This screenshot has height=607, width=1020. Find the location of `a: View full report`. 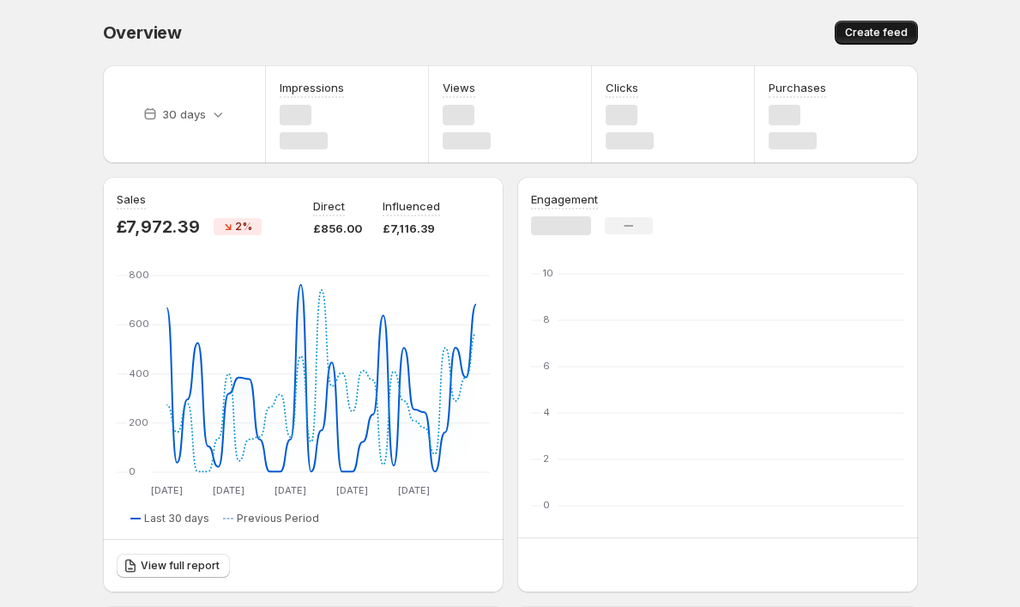

a: View full report is located at coordinates (173, 565).